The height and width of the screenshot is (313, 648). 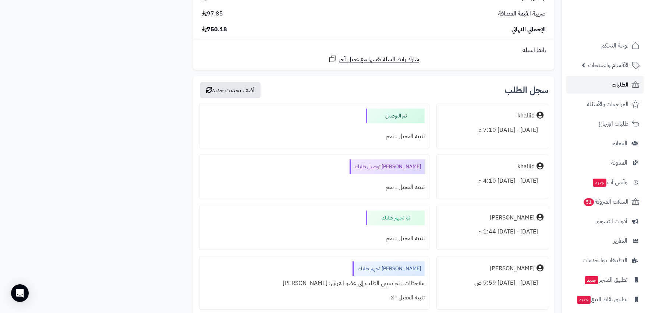 I want to click on span: 97.85, so click(x=212, y=14).